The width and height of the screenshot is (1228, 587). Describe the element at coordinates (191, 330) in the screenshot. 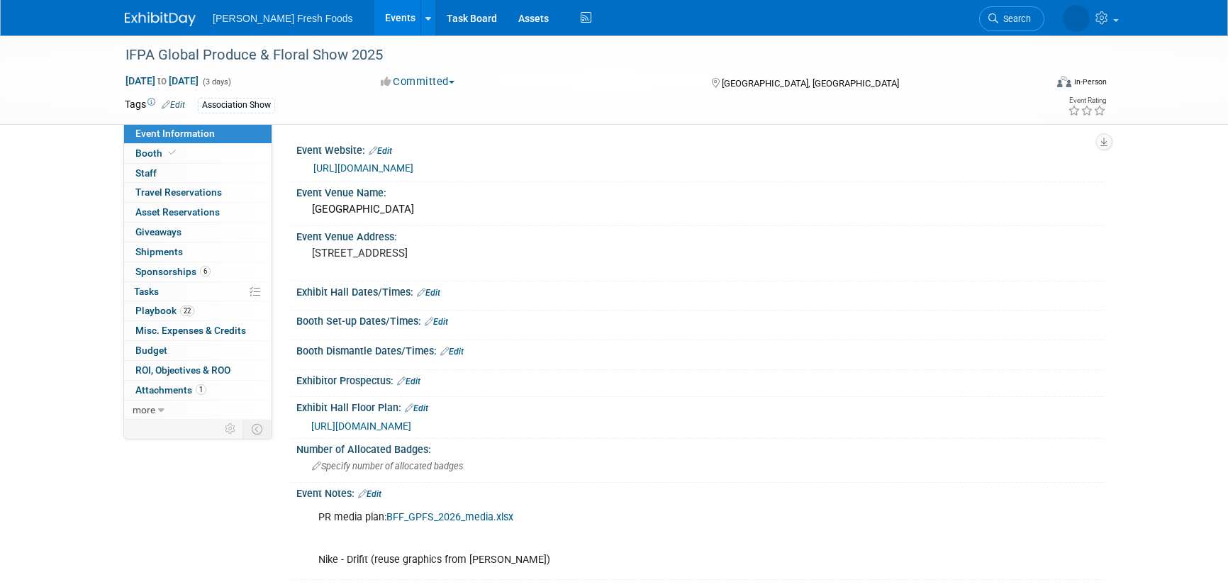

I see `span: Misc. Expenses & Credits` at that location.